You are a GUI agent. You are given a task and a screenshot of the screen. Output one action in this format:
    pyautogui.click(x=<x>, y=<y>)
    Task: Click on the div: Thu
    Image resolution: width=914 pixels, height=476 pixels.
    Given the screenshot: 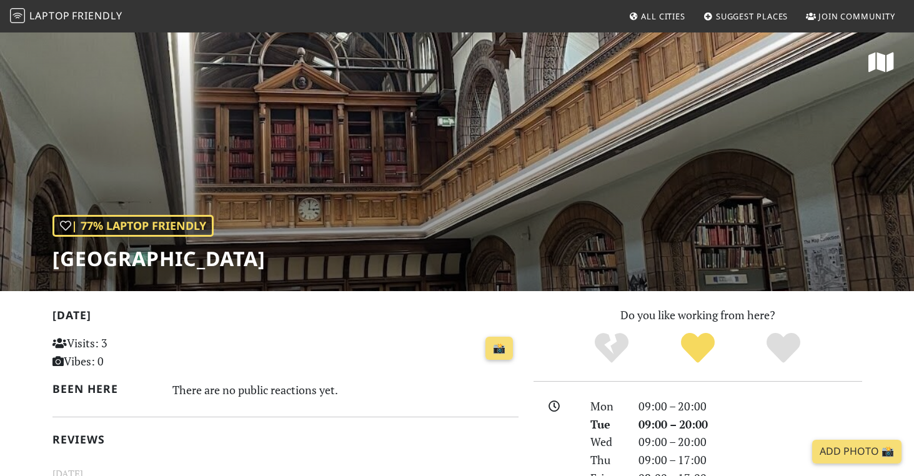 What is the action you would take?
    pyautogui.click(x=607, y=460)
    